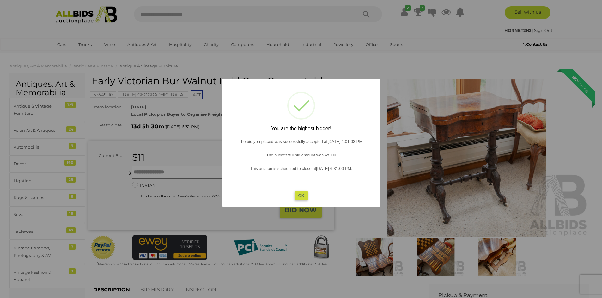 This screenshot has height=298, width=602. Describe the element at coordinates (301, 169) in the screenshot. I see `p: This auction is scheduled to close at .` at that location.